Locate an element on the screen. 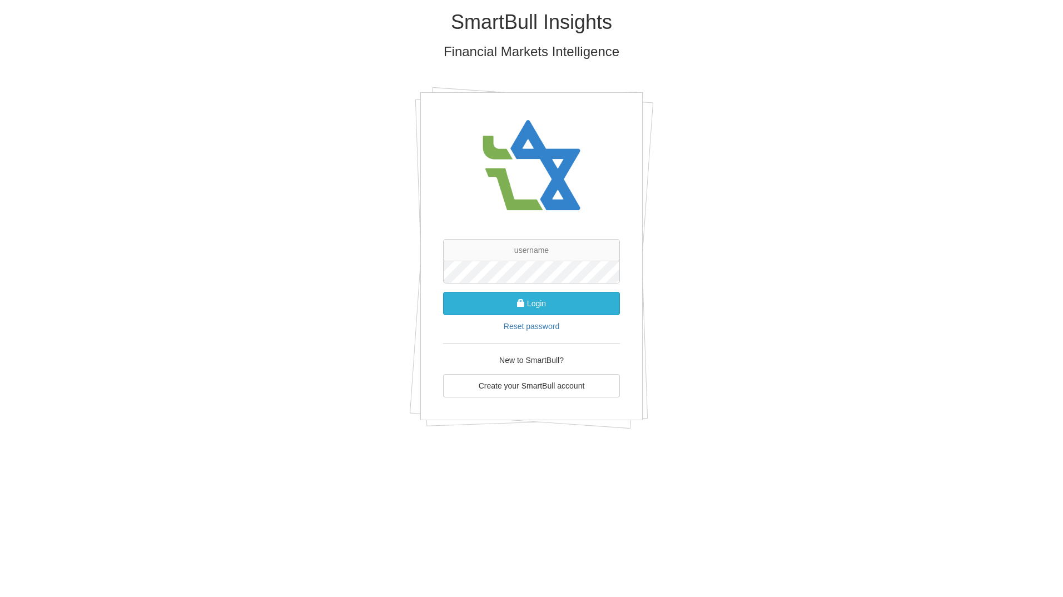 Image resolution: width=1063 pixels, height=597 pixels. a: Reset password is located at coordinates (532, 326).